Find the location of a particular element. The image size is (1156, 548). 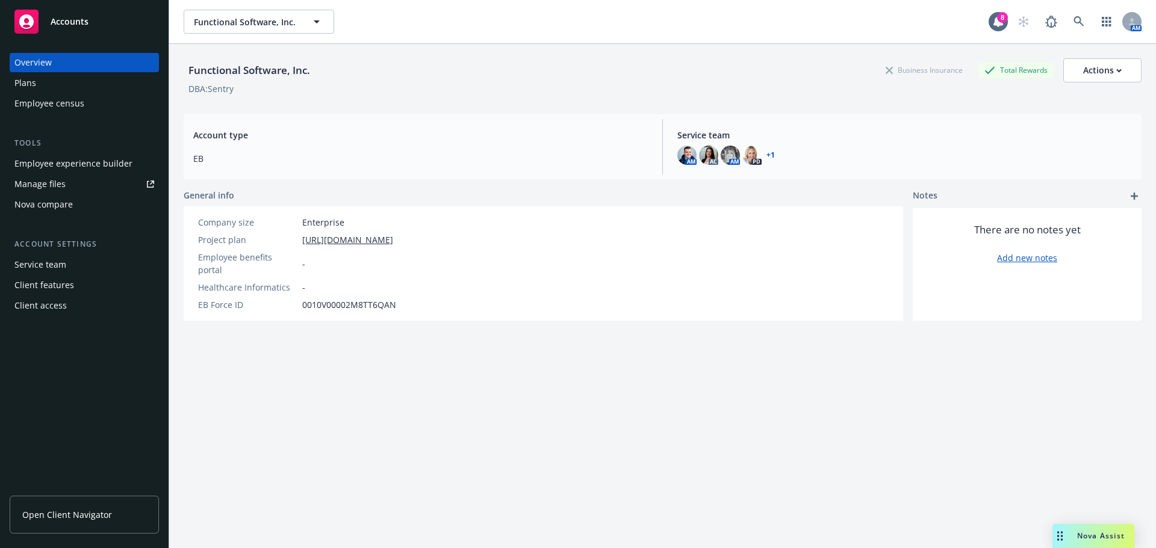

a: Employee census is located at coordinates (84, 104).